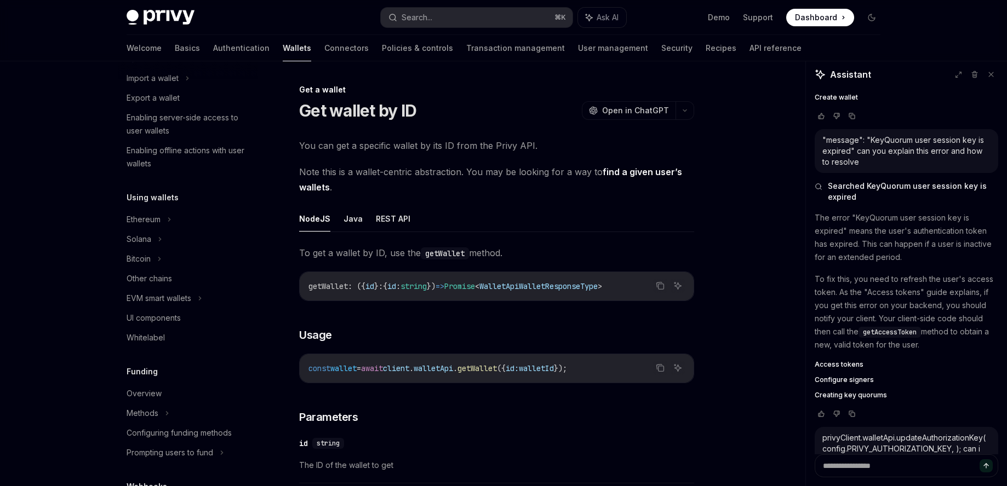  Describe the element at coordinates (153, 318) in the screenshot. I see `div: UI components` at that location.